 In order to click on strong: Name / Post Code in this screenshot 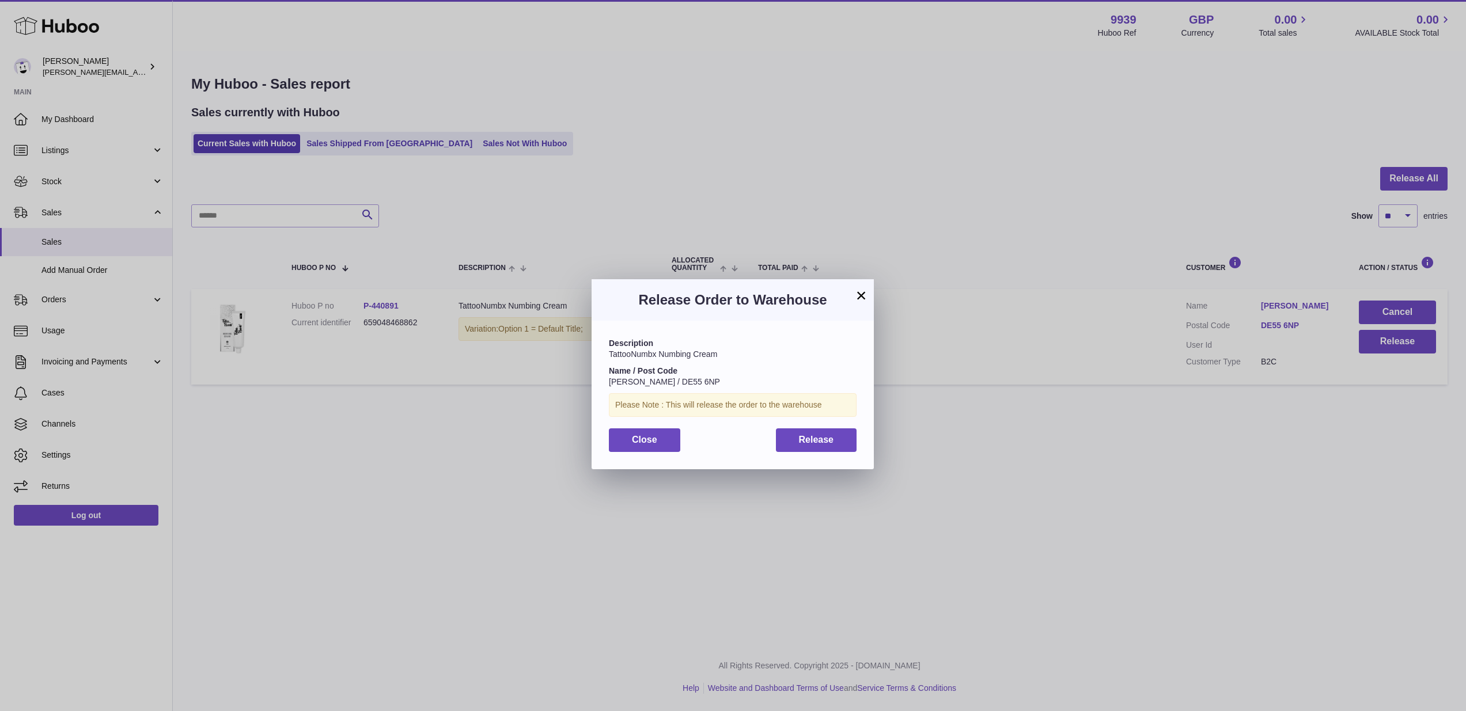, I will do `click(643, 371)`.